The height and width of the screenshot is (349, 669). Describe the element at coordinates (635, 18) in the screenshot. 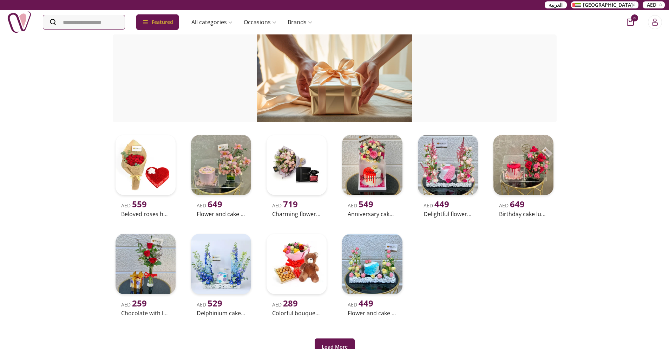

I see `span: 0` at that location.